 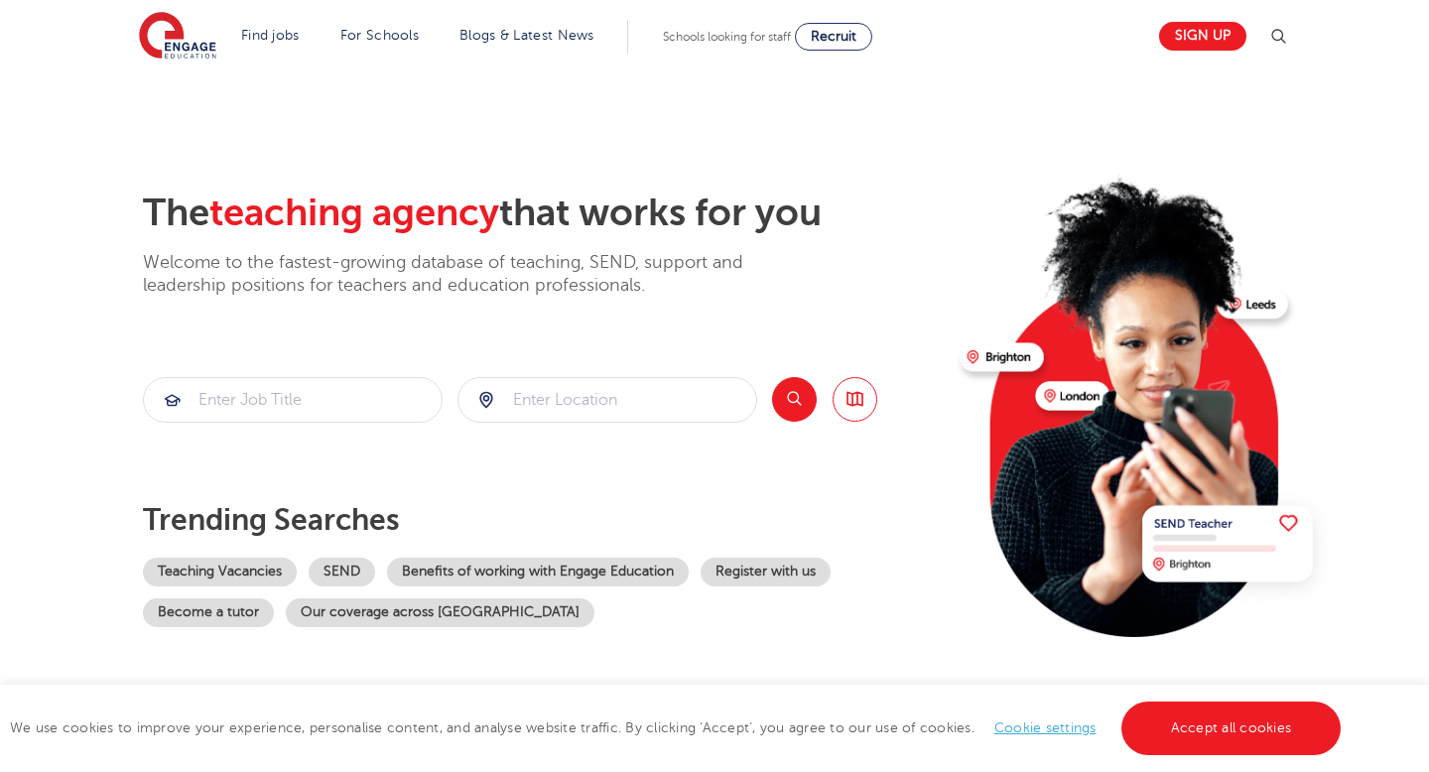 I want to click on a: Teaching Vacancies, so click(x=219, y=572).